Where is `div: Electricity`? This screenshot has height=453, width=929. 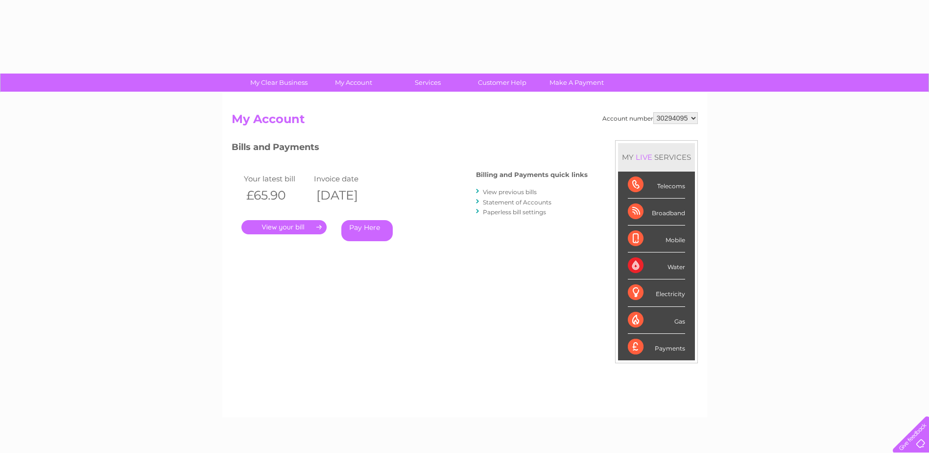 div: Electricity is located at coordinates (657, 292).